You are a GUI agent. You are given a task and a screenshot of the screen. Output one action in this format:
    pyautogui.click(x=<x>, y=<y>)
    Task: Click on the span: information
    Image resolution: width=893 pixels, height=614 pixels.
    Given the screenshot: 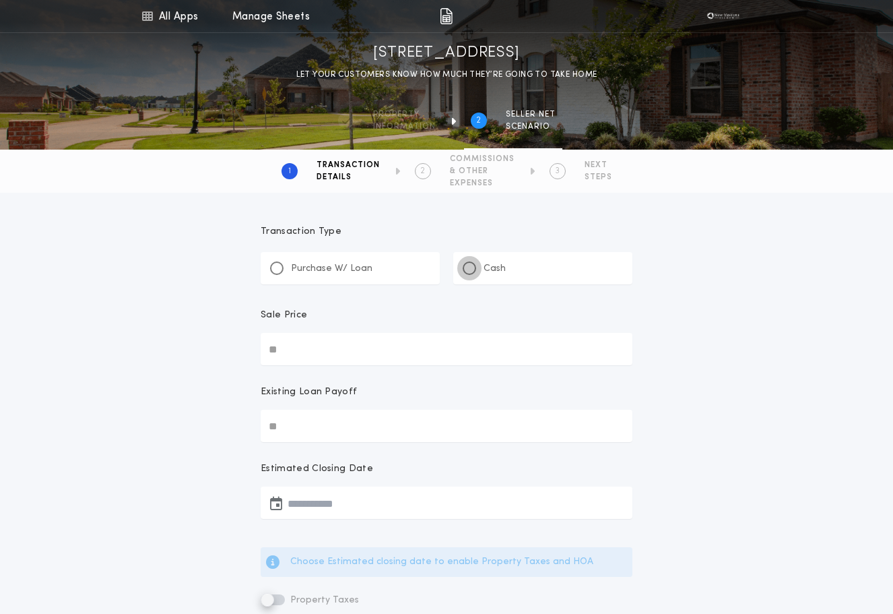 What is the action you would take?
    pyautogui.click(x=404, y=127)
    